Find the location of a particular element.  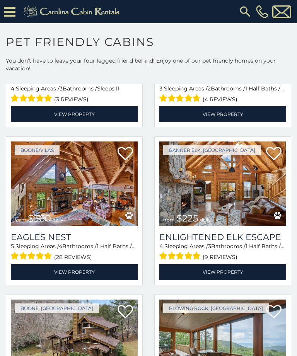

span: 5 is located at coordinates (12, 247).